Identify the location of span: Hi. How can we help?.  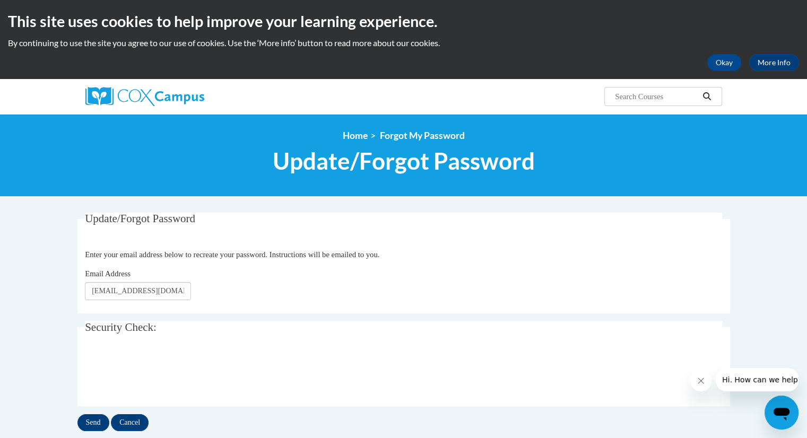
(46, 12).